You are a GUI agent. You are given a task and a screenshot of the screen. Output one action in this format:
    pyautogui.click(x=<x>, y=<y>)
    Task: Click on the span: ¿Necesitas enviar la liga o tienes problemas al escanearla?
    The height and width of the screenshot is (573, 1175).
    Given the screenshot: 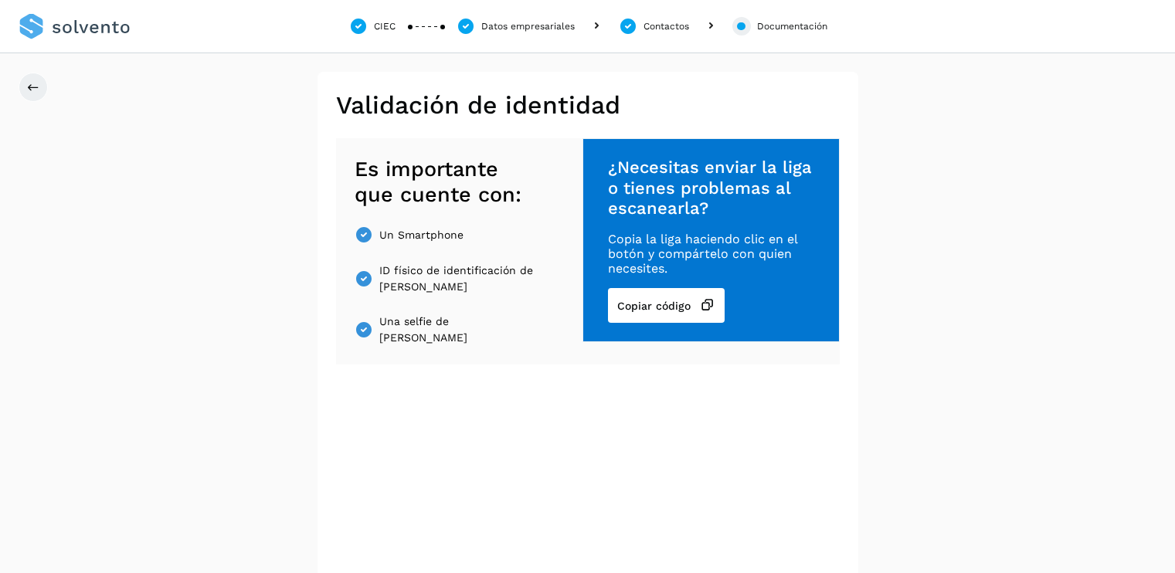 What is the action you would take?
    pyautogui.click(x=711, y=188)
    